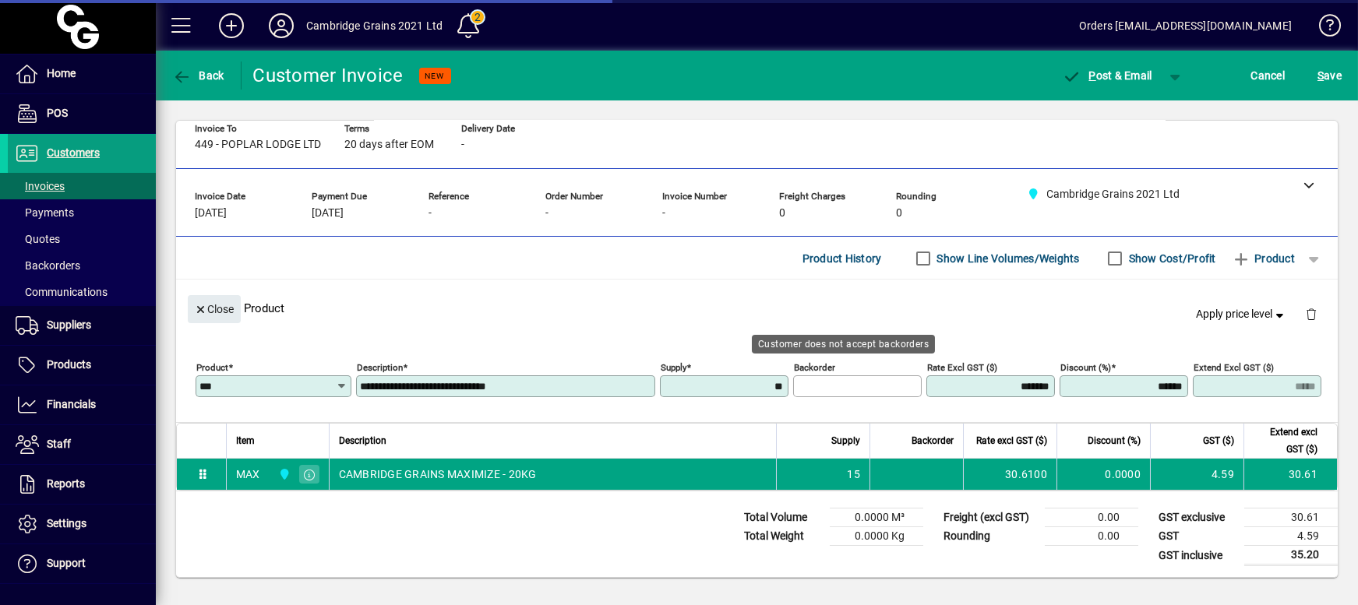 This screenshot has height=605, width=1358. Describe the element at coordinates (1291, 555) in the screenshot. I see `td: 35.20` at that location.